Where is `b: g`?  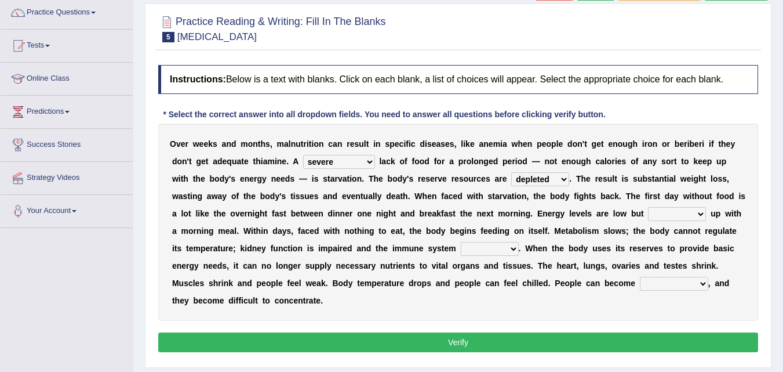
b: g is located at coordinates (594, 144).